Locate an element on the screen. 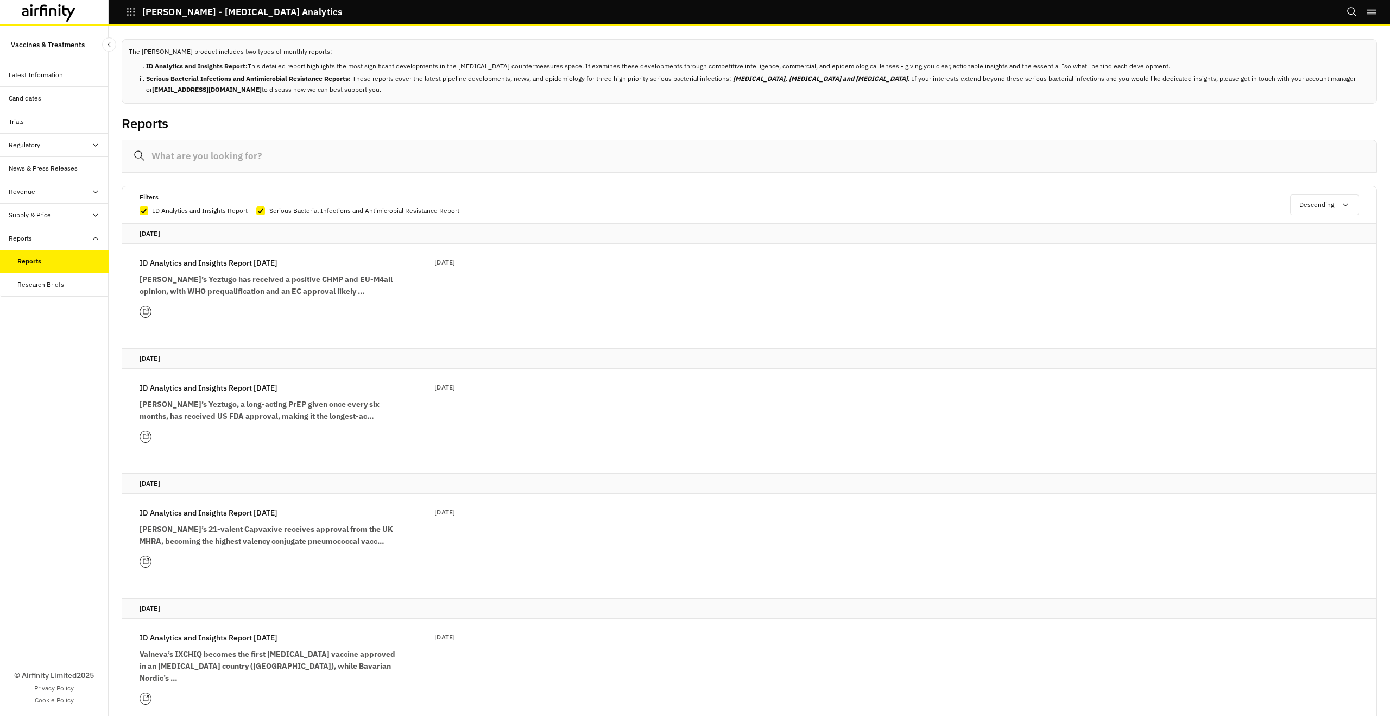  div: News & Press Releases is located at coordinates (43, 168).